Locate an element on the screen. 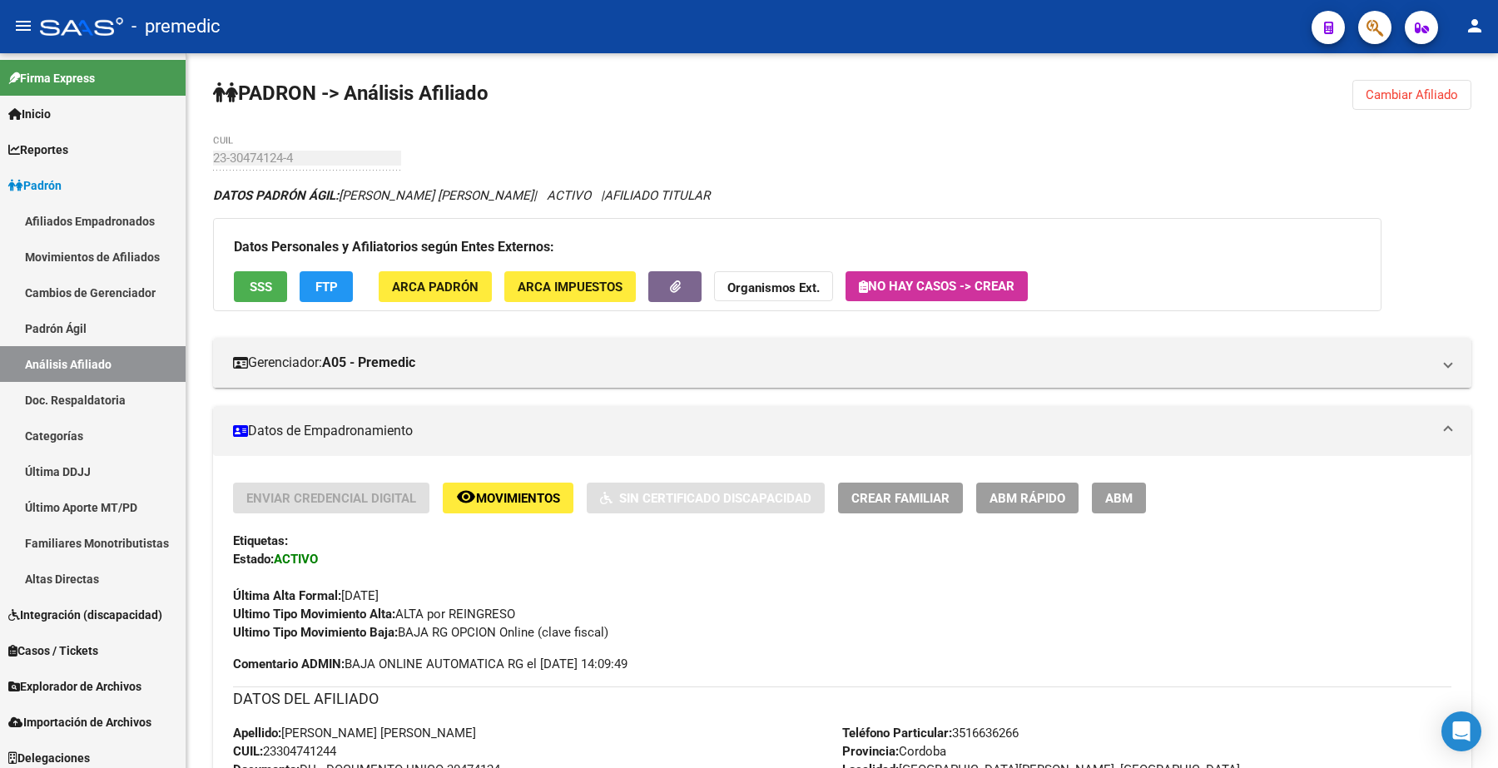 Image resolution: width=1498 pixels, height=768 pixels. strong: Ultimo Tipo Movimiento Alta: is located at coordinates (314, 614).